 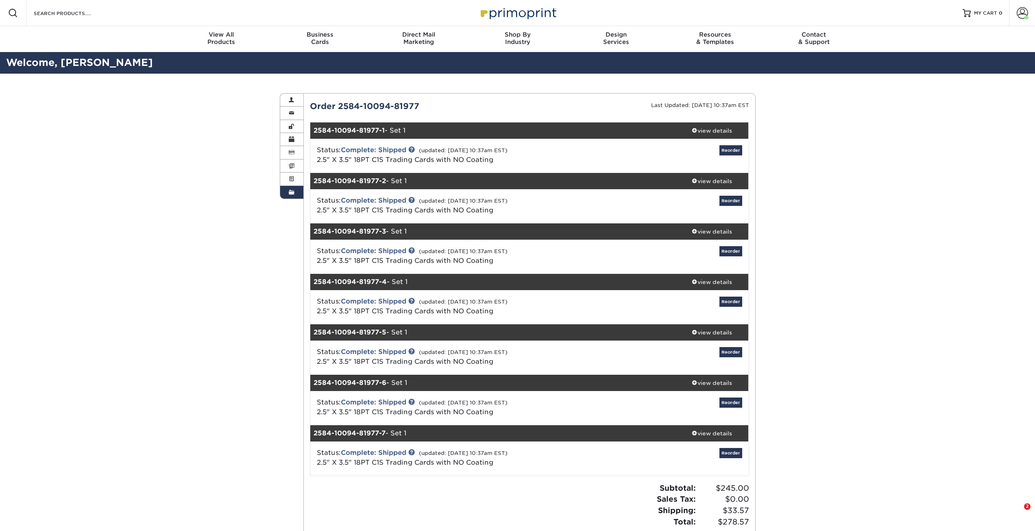 I want to click on strong: 2584-10094-81977-2, so click(x=350, y=181).